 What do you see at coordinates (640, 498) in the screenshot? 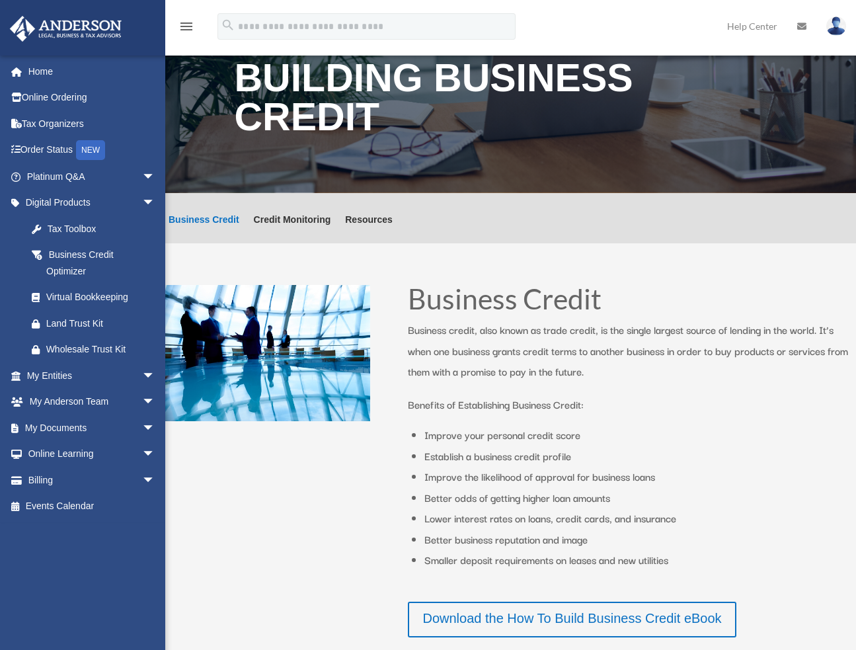
I see `li: Better odds of getting higher loan amounts` at bounding box center [640, 498].